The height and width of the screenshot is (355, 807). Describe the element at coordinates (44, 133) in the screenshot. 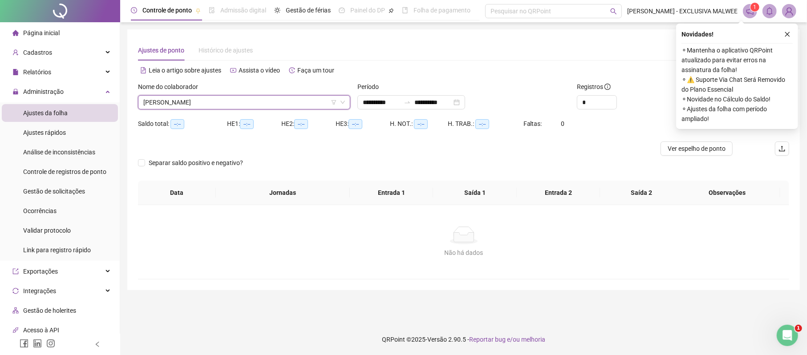

I see `span: Ajustes rápidos` at that location.